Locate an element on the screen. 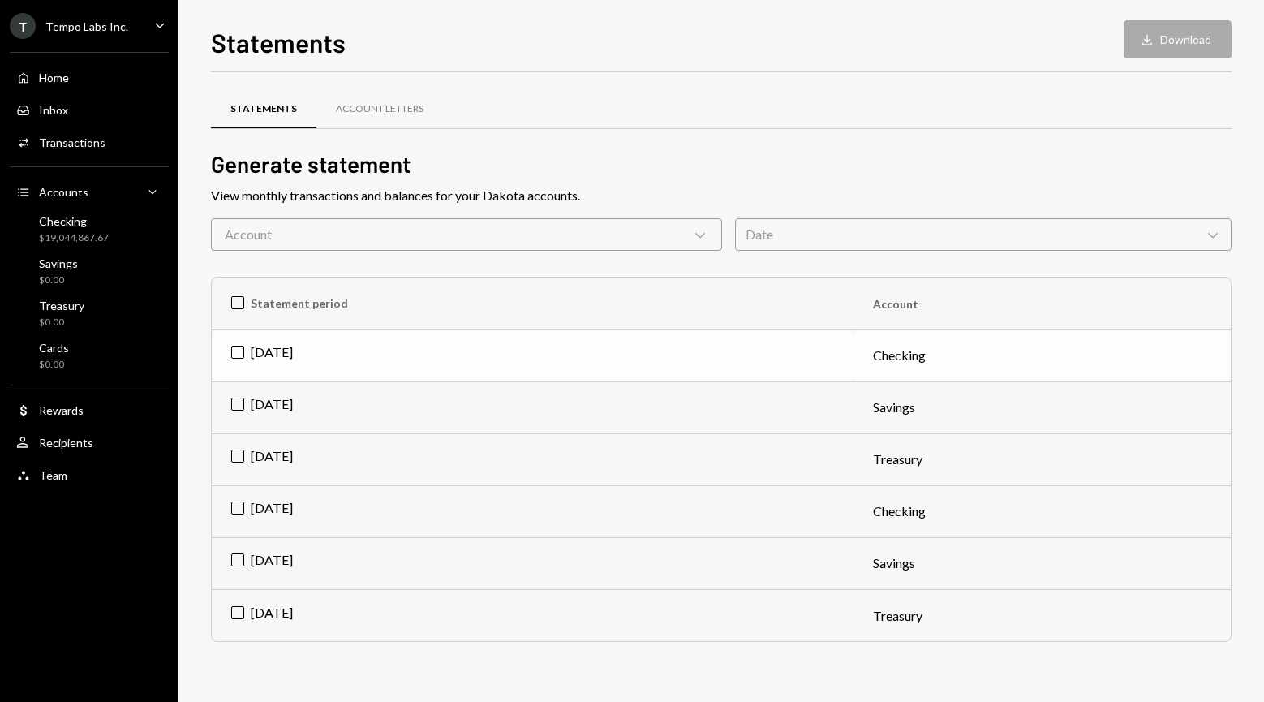 The height and width of the screenshot is (702, 1264). div: Savings is located at coordinates (58, 263).